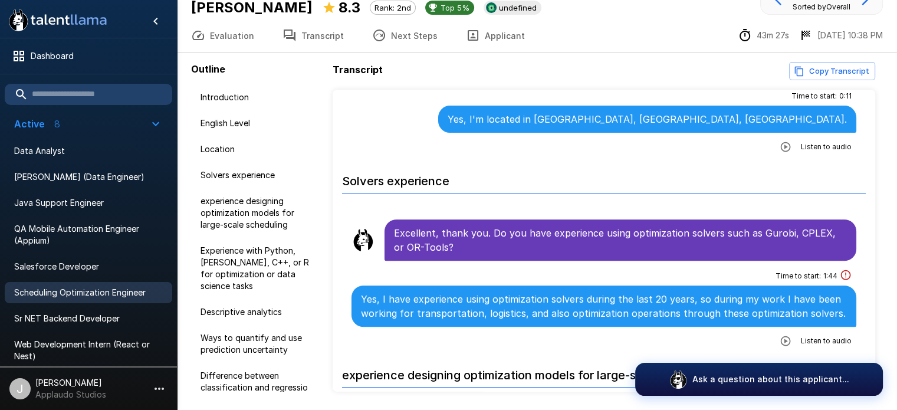  Describe the element at coordinates (259, 312) in the screenshot. I see `div: Descriptive analytics` at that location.